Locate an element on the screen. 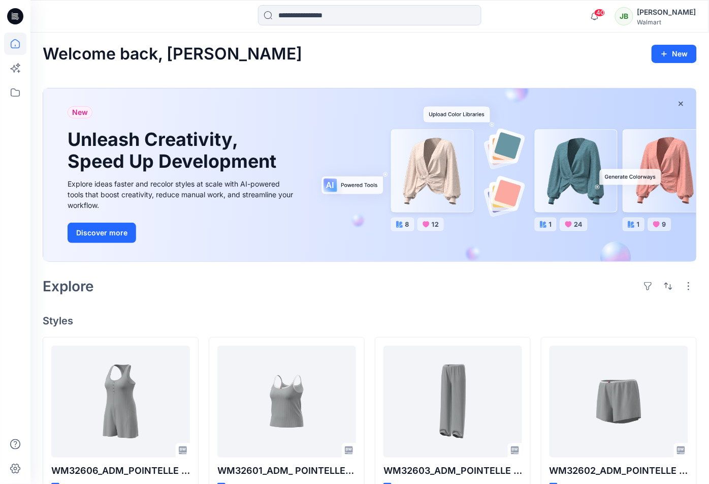 The height and width of the screenshot is (484, 709). button: New is located at coordinates (674, 54).